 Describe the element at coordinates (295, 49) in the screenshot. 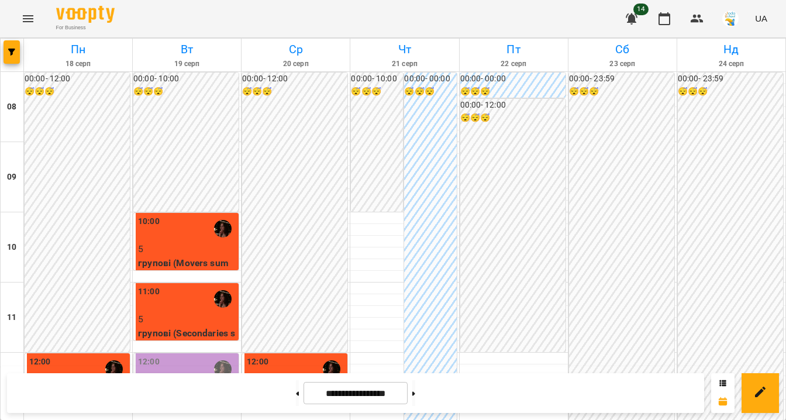

I see `h6: Ср` at that location.